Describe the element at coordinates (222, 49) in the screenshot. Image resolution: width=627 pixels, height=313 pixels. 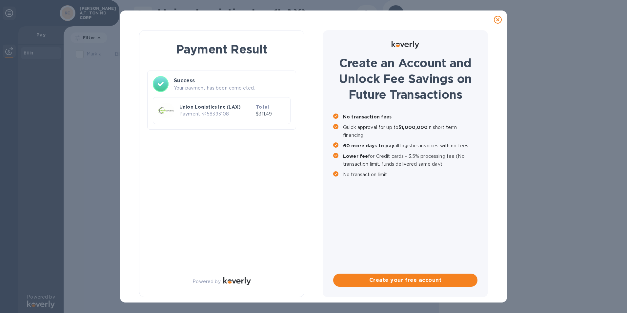
I see `h1: Payment Result` at that location.